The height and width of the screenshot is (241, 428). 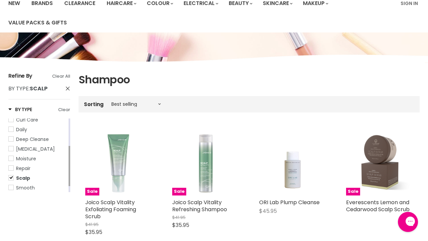 What do you see at coordinates (27, 120) in the screenshot?
I see `span: Curl Care` at bounding box center [27, 120].